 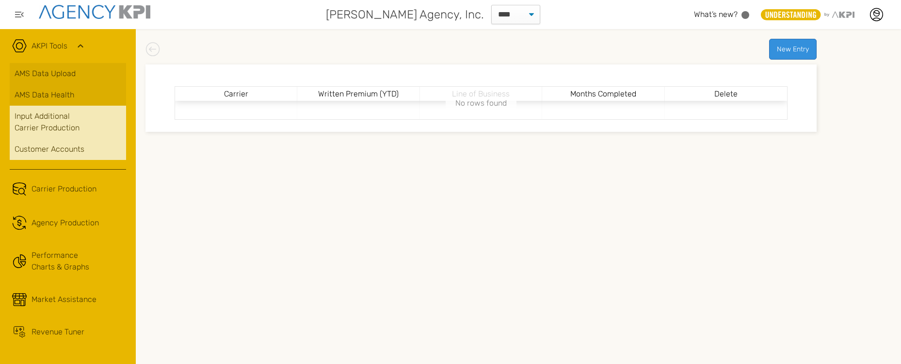 What do you see at coordinates (64, 189) in the screenshot?
I see `span: Carrier Production` at bounding box center [64, 189].